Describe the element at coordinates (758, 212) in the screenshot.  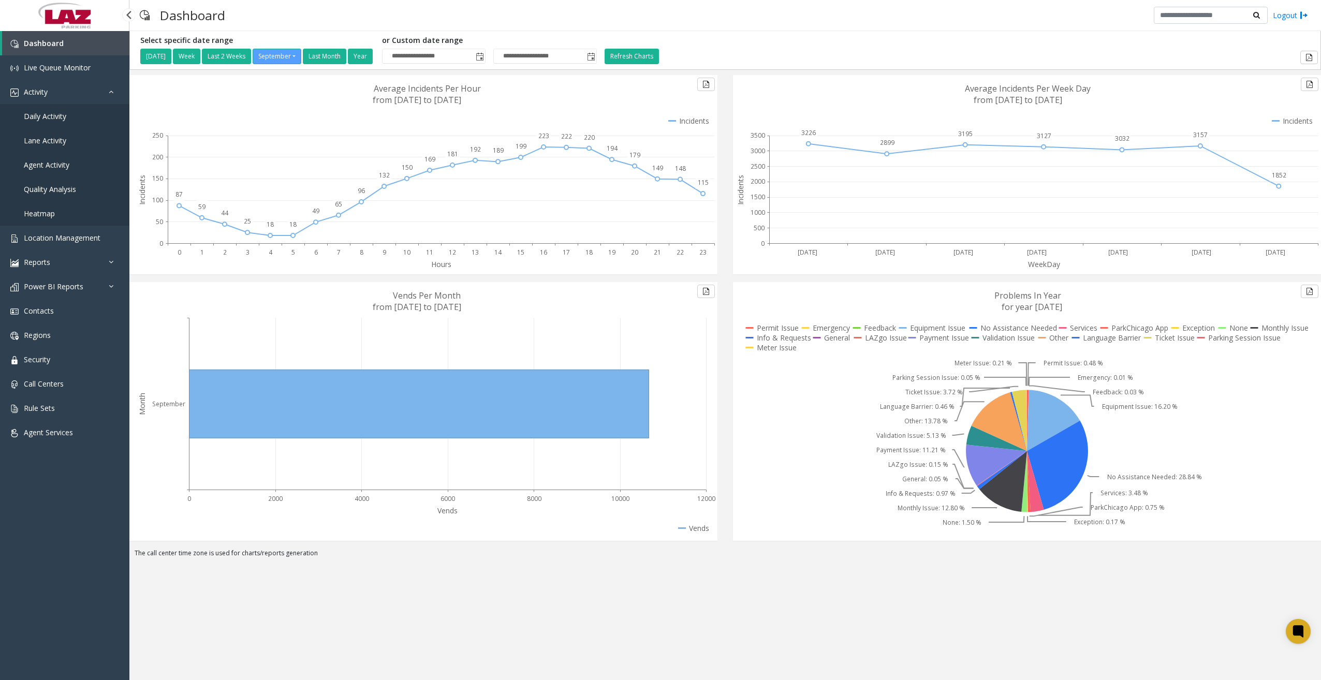
I see `text: 1000` at that location.